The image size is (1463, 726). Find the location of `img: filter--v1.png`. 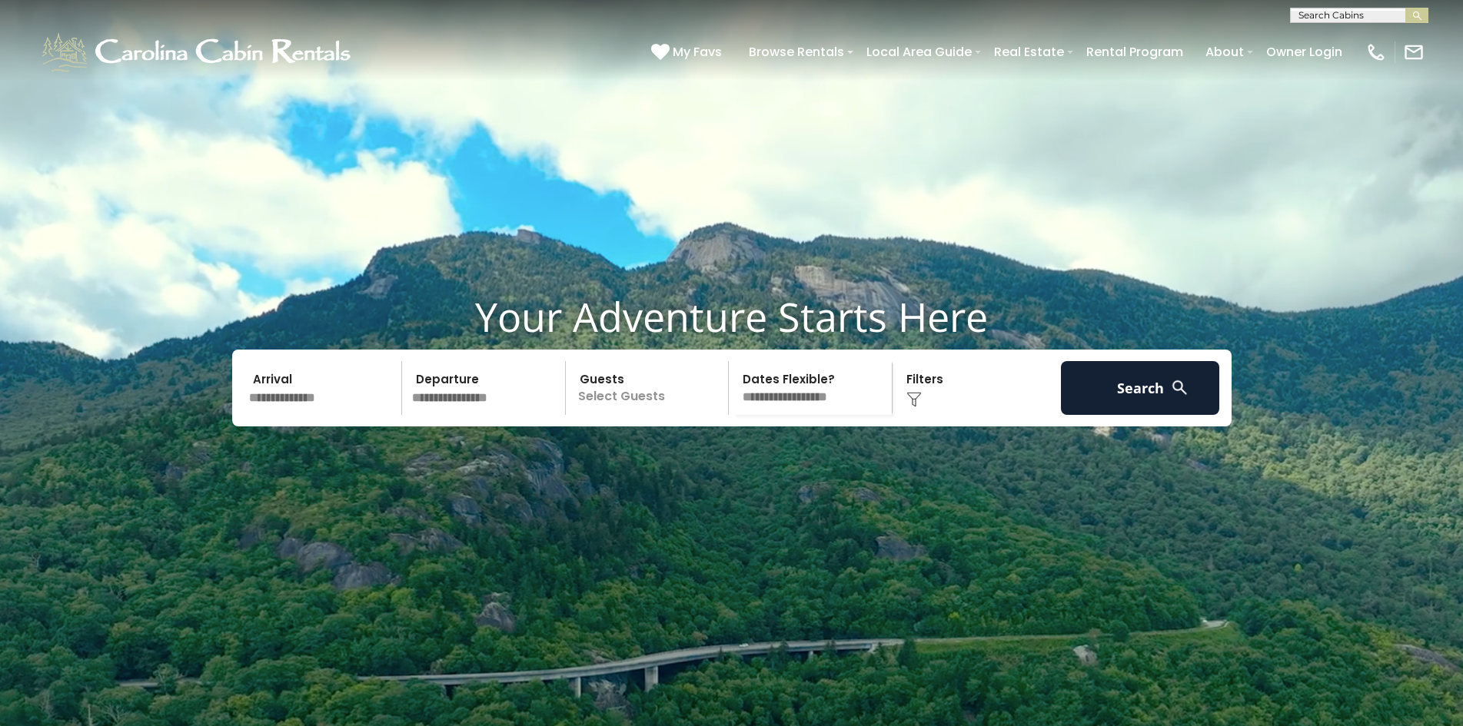

img: filter--v1.png is located at coordinates (914, 400).